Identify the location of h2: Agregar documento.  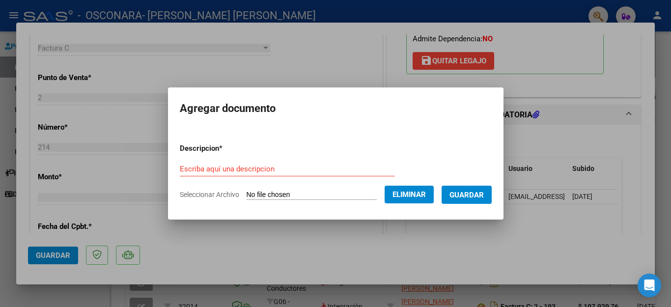
(336, 109).